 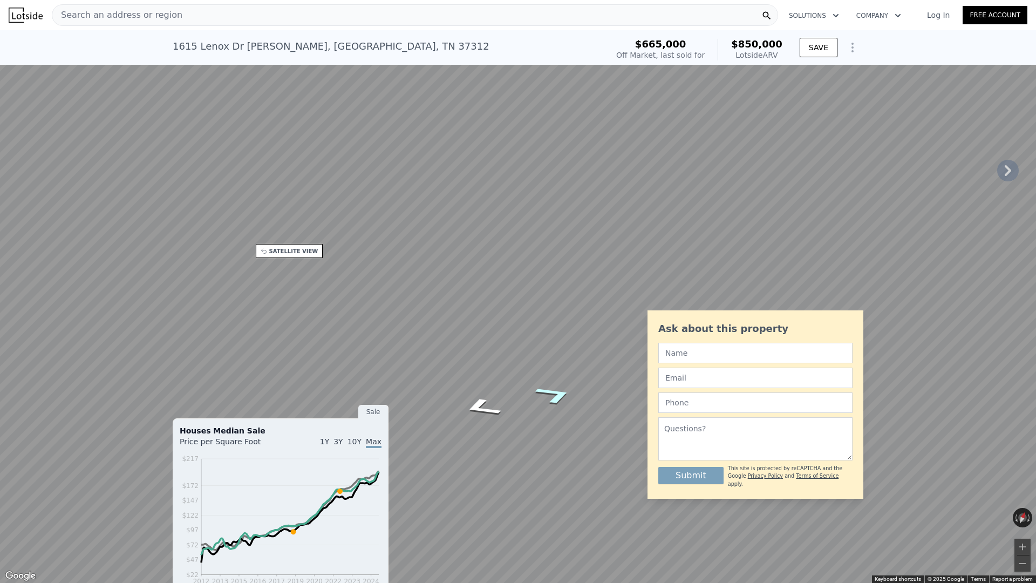 I want to click on span: $850,000, so click(x=757, y=44).